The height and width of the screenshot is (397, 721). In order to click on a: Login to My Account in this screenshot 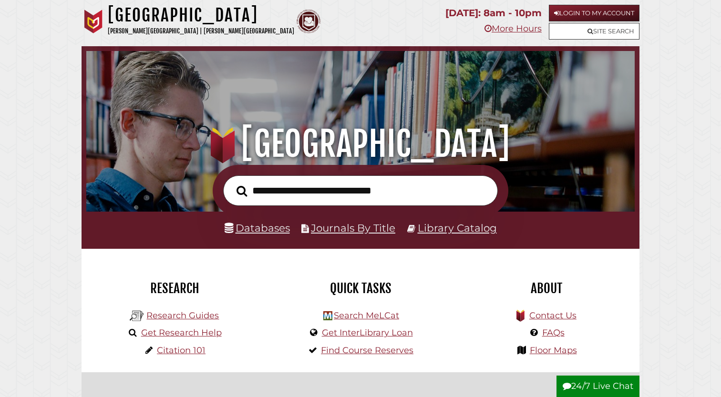, I will do `click(594, 13)`.